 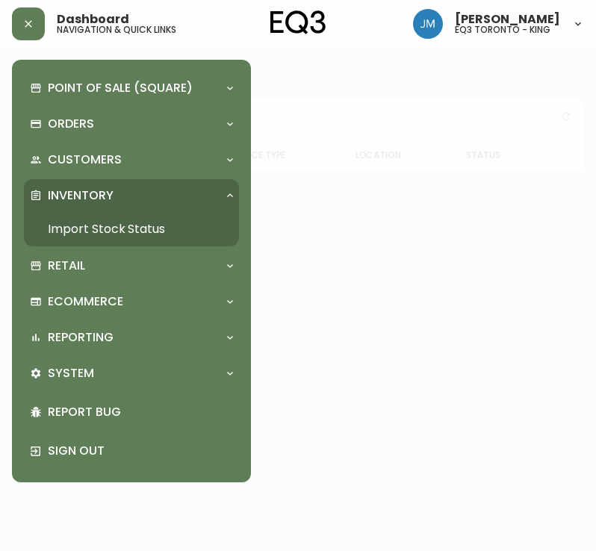 I want to click on div: Retail, so click(x=131, y=266).